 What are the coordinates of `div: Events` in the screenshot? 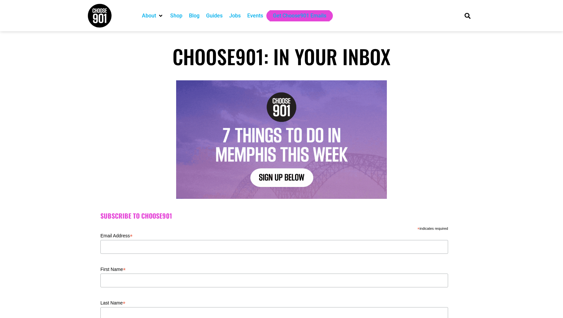 It's located at (255, 16).